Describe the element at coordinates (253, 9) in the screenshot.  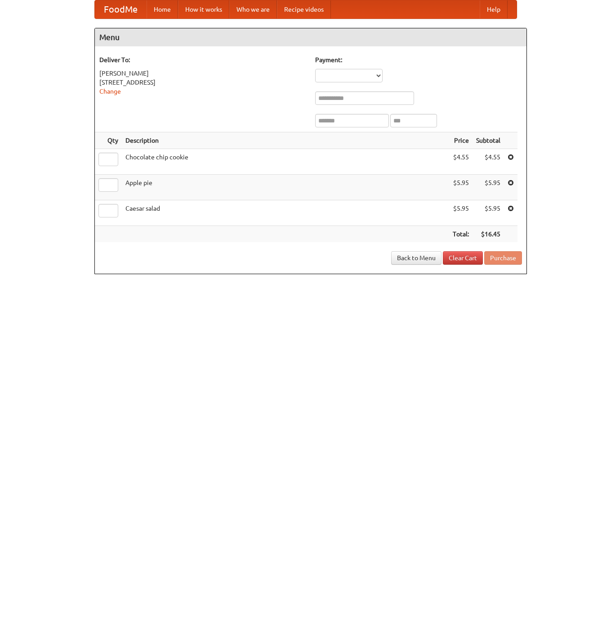
I see `a: Who we are` at that location.